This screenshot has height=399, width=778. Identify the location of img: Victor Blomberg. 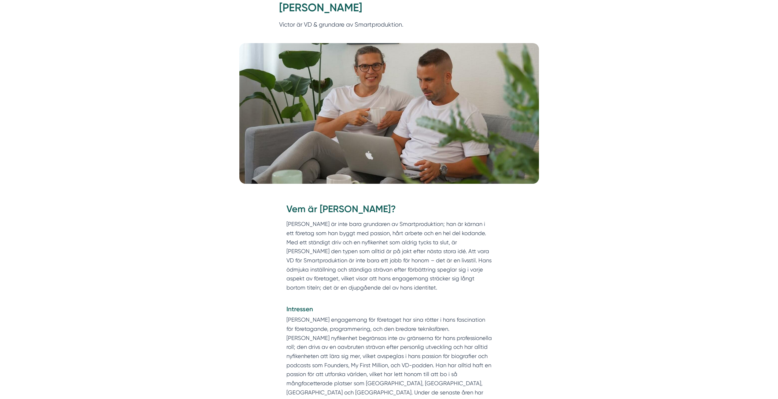
(389, 113).